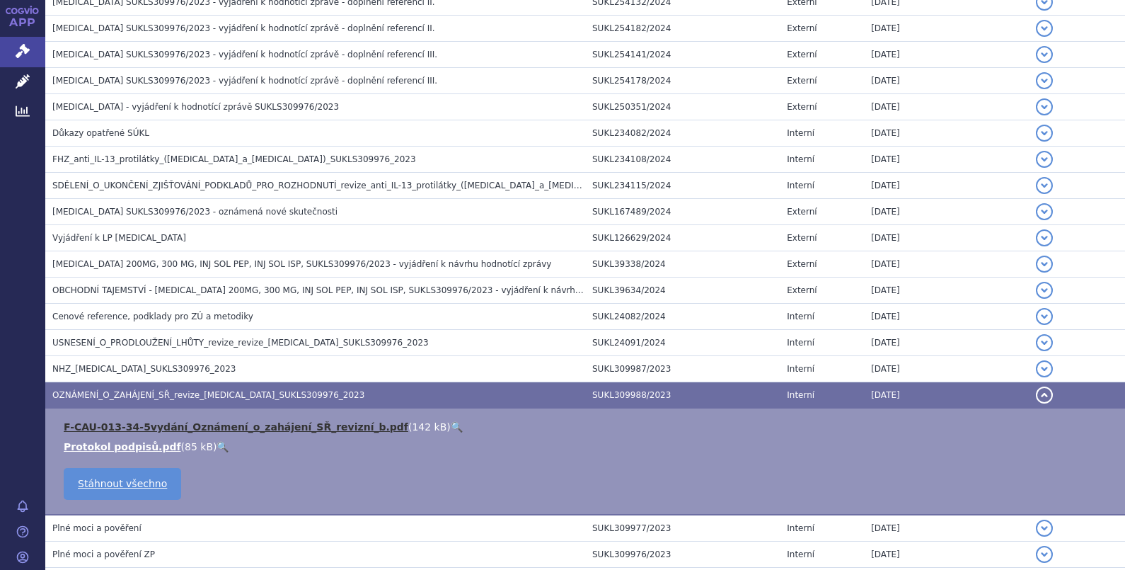 The image size is (1125, 570). I want to click on span: 85 kB, so click(199, 446).